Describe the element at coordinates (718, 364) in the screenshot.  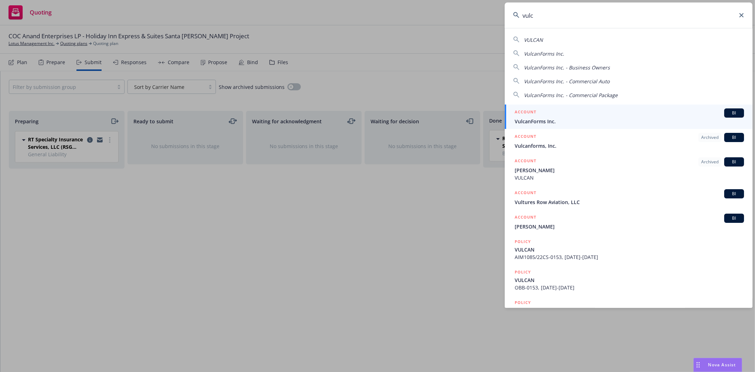
I see `button: Nova Assist` at that location.